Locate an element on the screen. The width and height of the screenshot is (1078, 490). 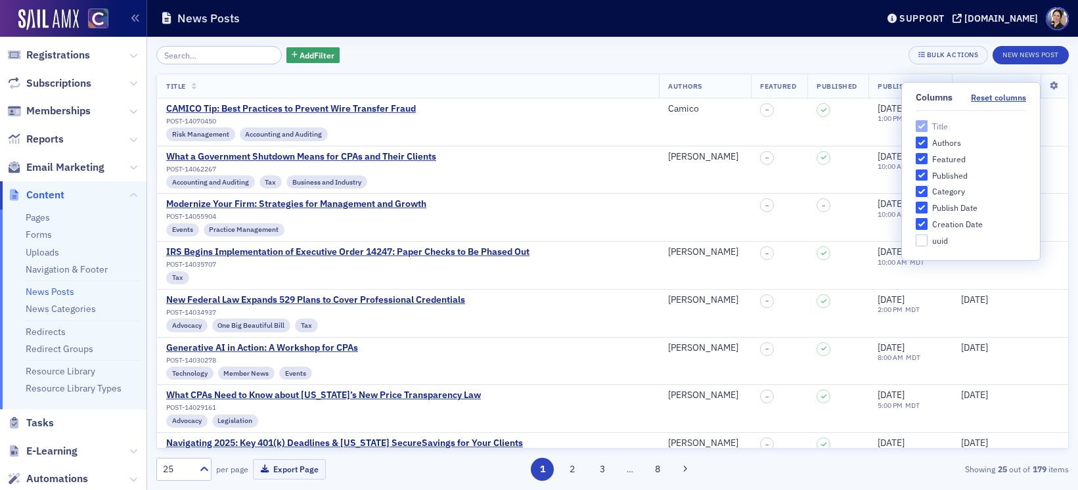
input: Category is located at coordinates (921, 192).